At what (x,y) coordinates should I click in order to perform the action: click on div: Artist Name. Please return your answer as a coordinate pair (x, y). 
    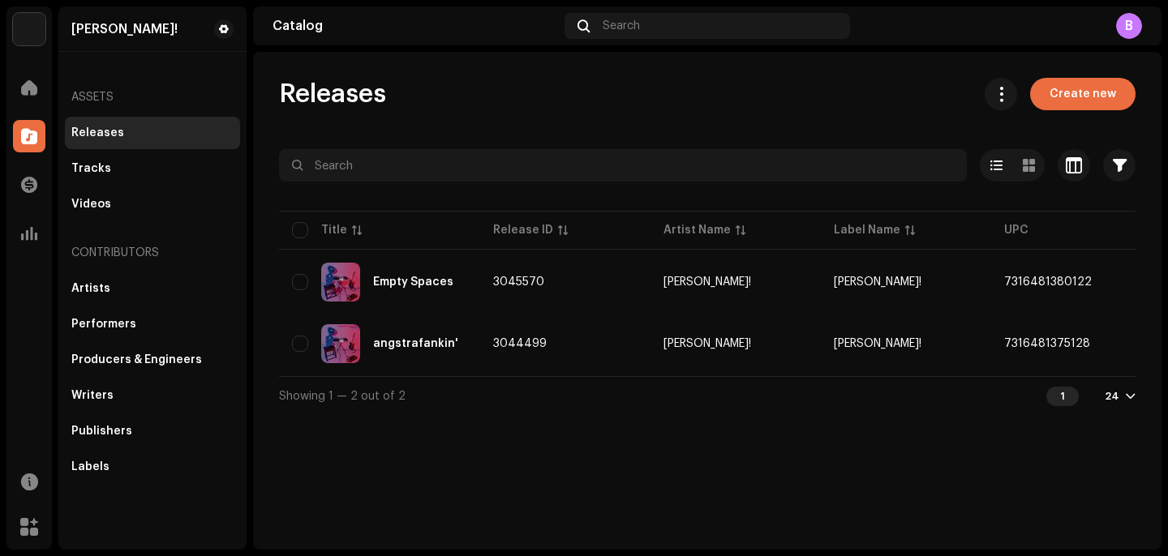
    Looking at the image, I should click on (697, 230).